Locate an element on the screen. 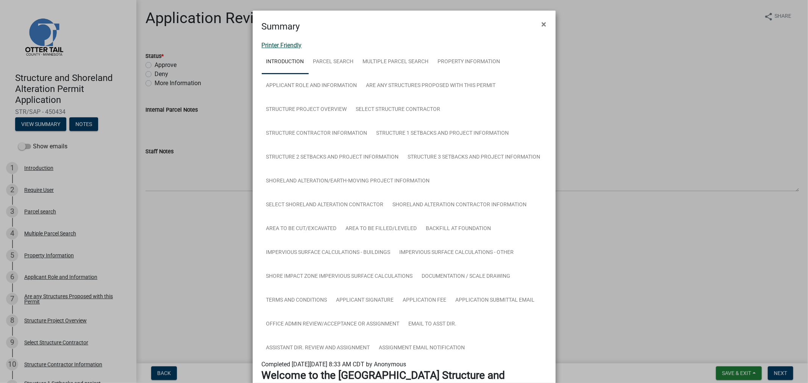  h4: Summary is located at coordinates (281, 27).